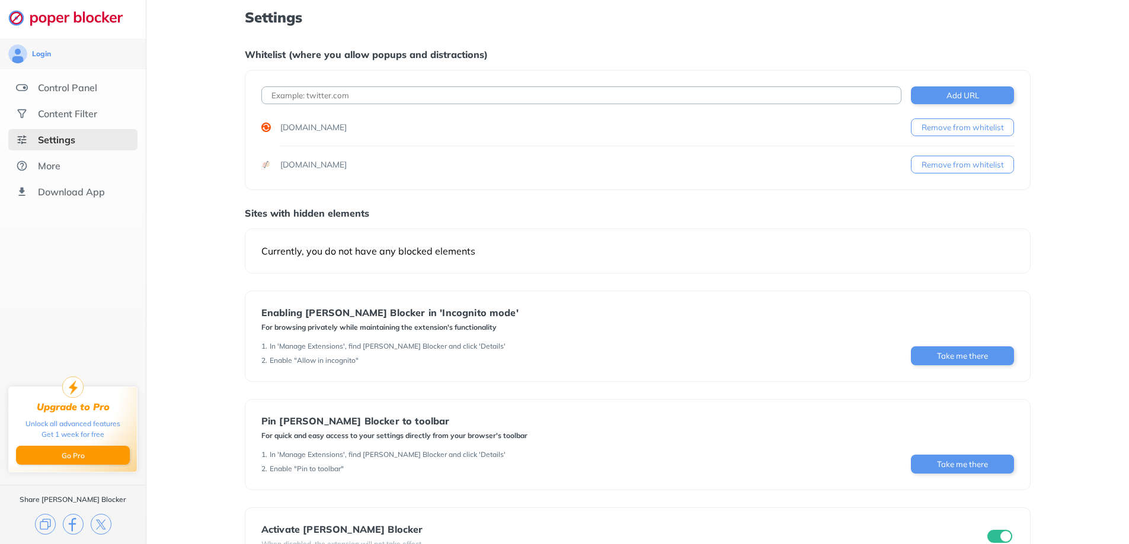 Image resolution: width=1129 pixels, height=544 pixels. What do you see at coordinates (962, 95) in the screenshot?
I see `button: Add URL` at bounding box center [962, 95].